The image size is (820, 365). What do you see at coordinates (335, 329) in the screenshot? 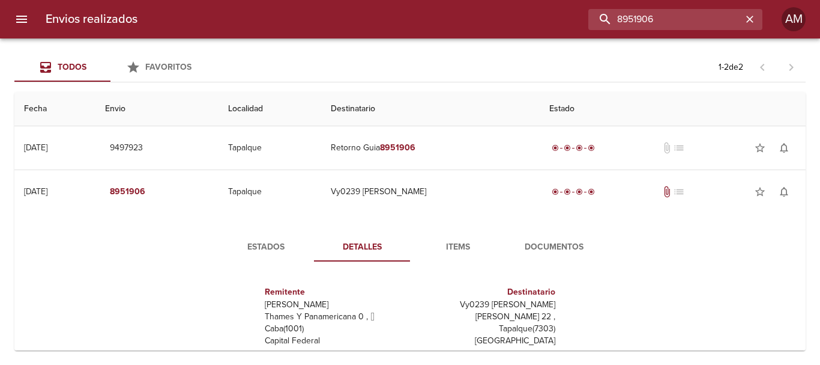
I see `p: Caba ( 1001 )` at bounding box center [335, 329].